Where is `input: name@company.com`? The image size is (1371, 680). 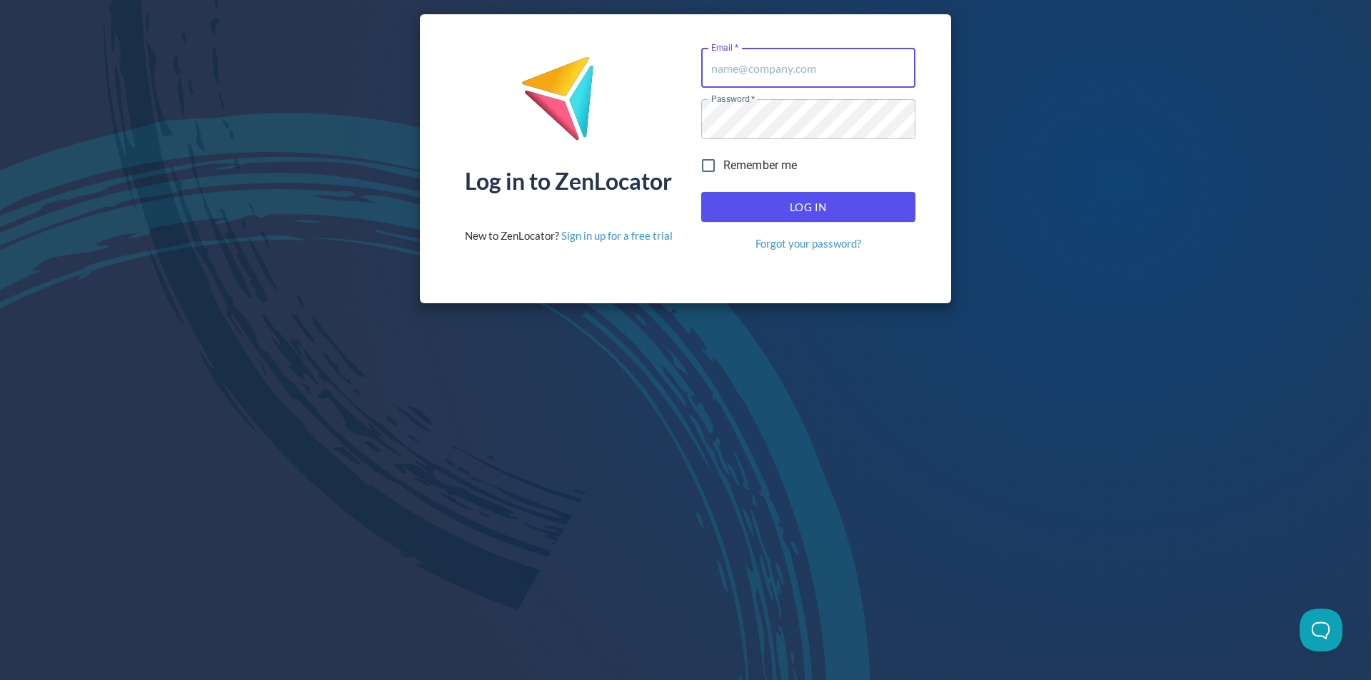
input: name@company.com is located at coordinates (808, 68).